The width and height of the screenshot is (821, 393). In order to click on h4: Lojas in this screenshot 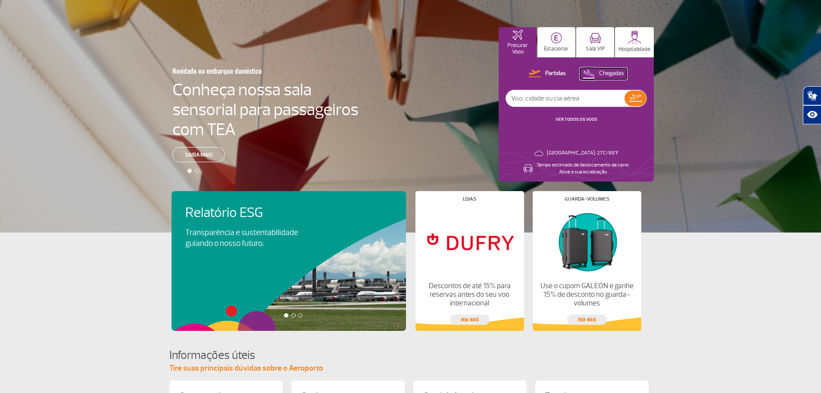, I will do `click(469, 199)`.